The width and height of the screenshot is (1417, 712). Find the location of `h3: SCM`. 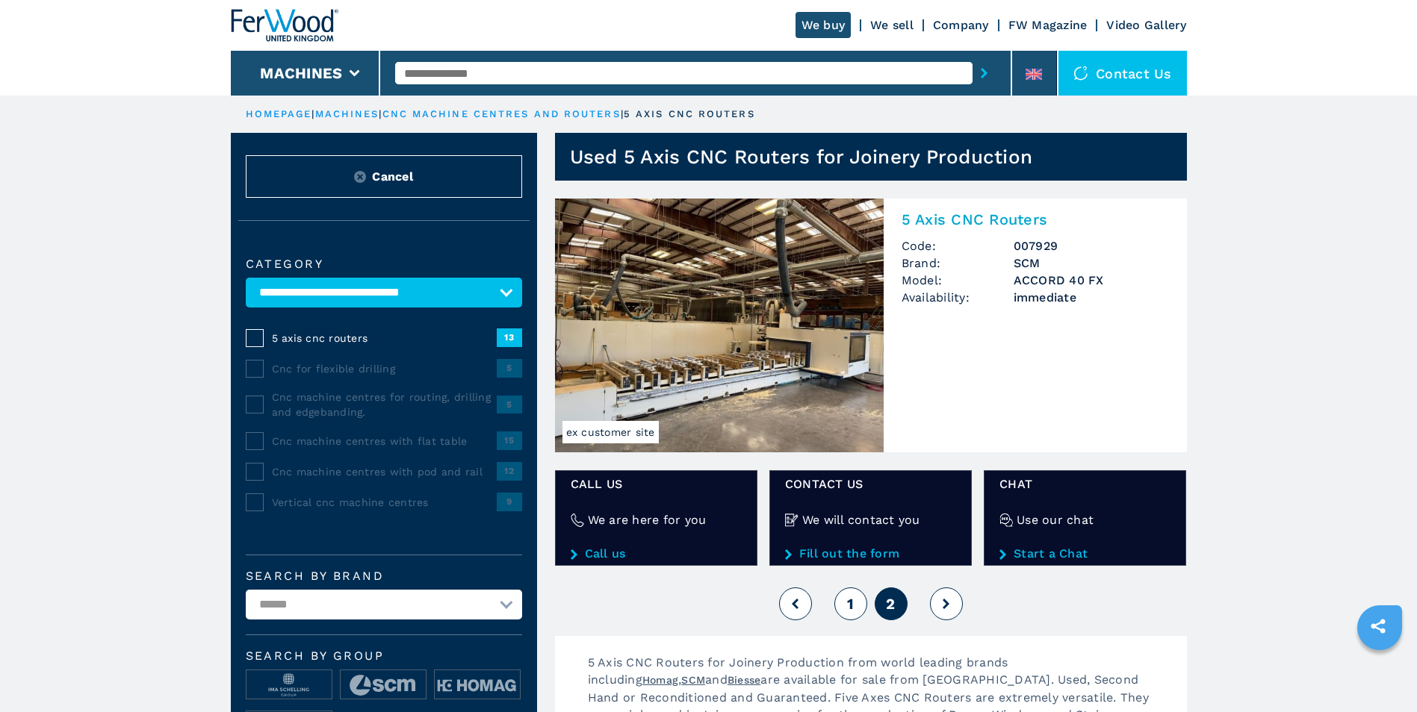

h3: SCM is located at coordinates (1091, 263).